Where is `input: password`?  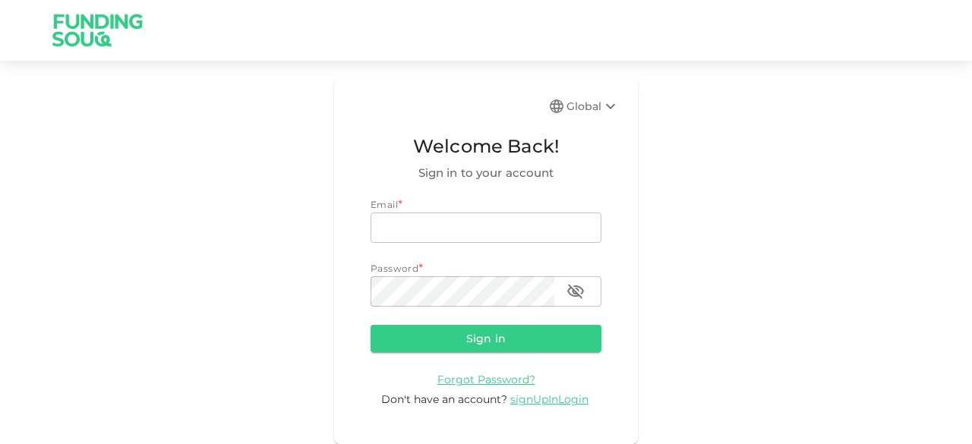 input: password is located at coordinates (462, 291).